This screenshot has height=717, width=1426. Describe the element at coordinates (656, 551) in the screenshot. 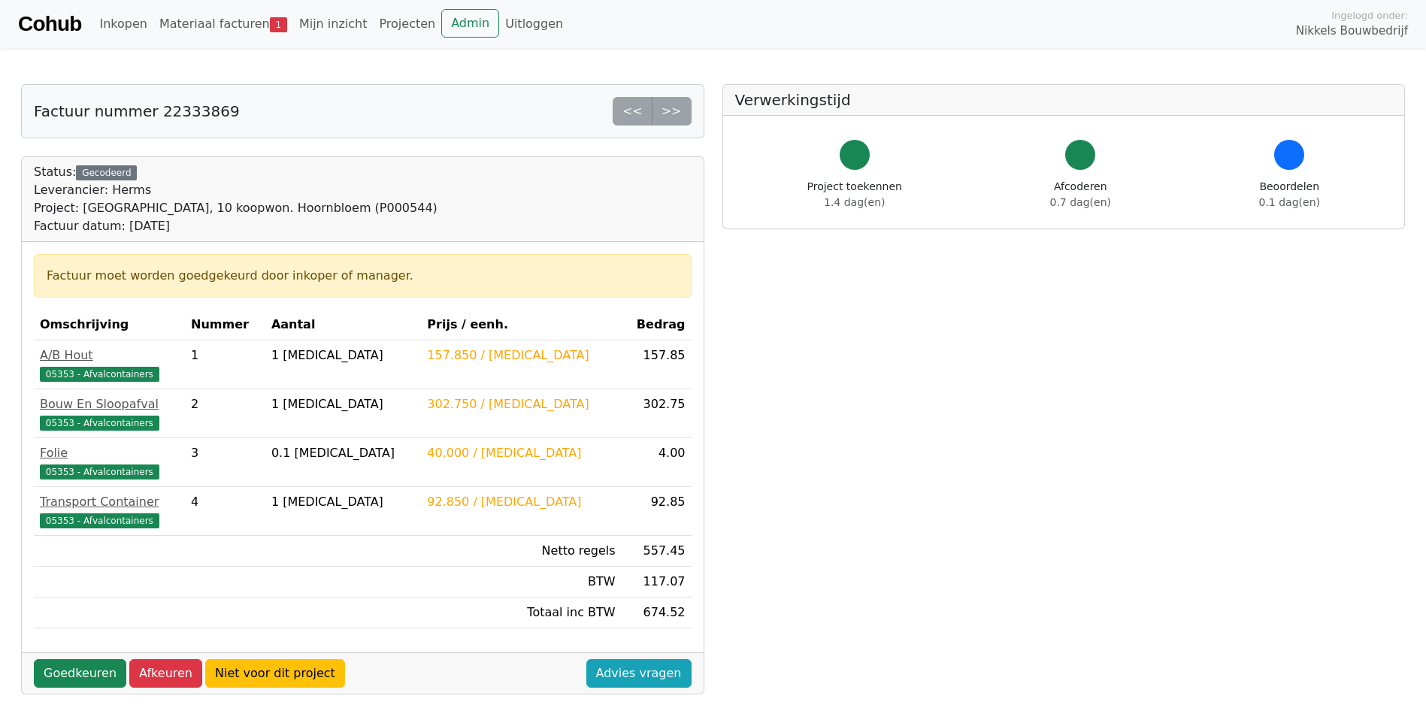

I see `td: 557.45` at that location.